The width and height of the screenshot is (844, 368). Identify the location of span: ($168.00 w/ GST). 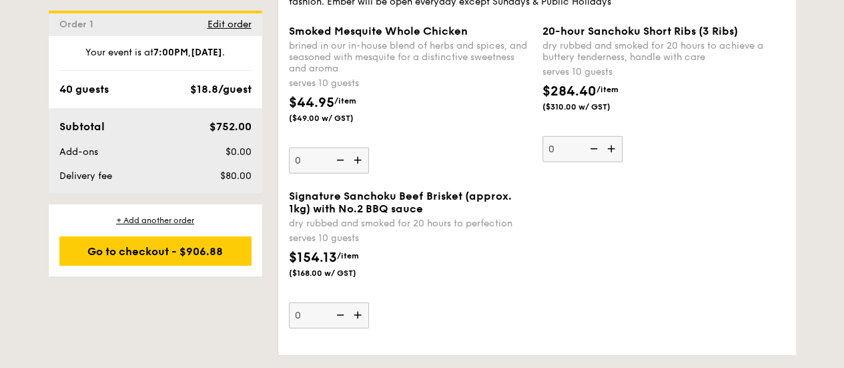
(334, 273).